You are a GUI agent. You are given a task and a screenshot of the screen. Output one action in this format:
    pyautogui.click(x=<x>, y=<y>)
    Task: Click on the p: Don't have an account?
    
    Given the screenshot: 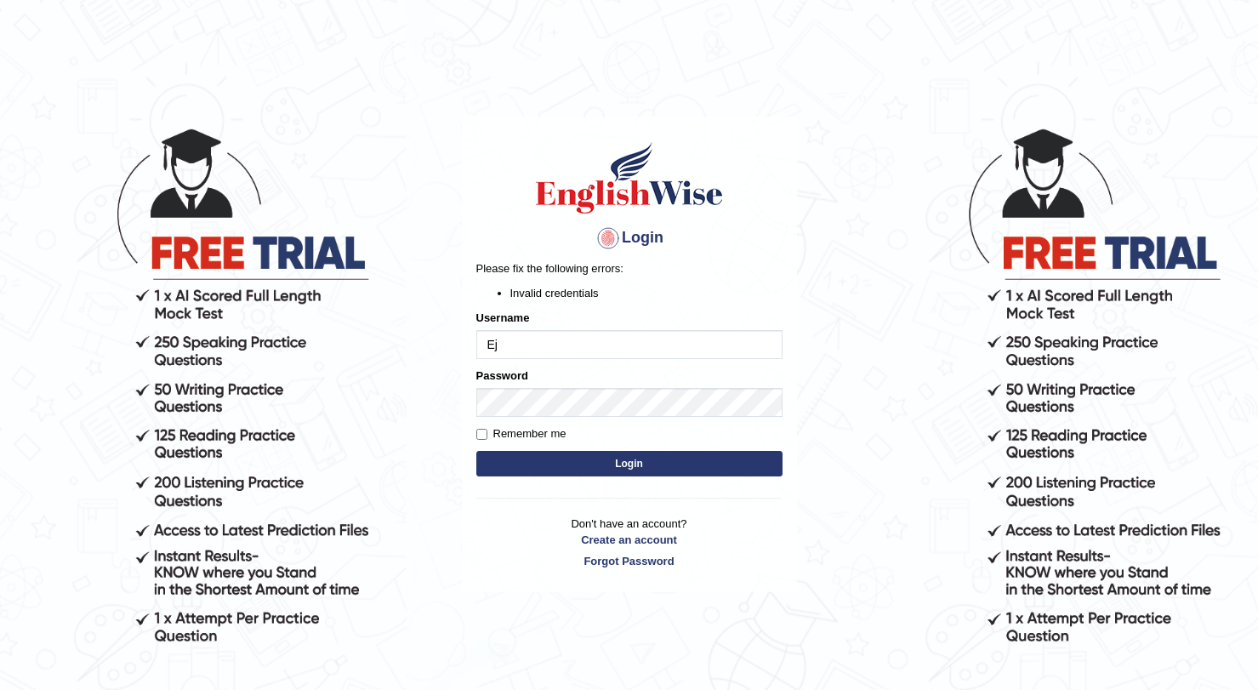 What is the action you would take?
    pyautogui.click(x=630, y=542)
    